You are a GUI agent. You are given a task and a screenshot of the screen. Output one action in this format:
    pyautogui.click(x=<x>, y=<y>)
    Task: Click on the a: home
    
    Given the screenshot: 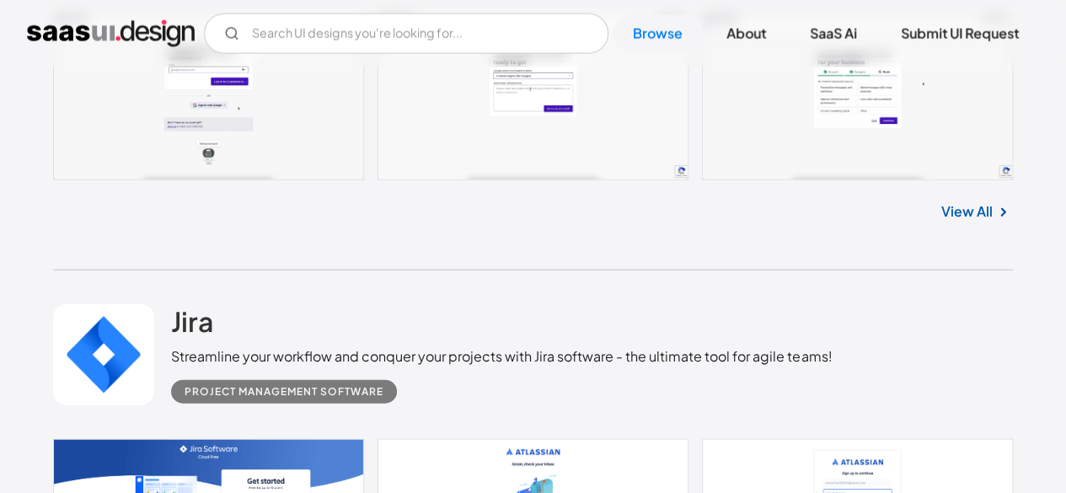 What is the action you would take?
    pyautogui.click(x=110, y=34)
    